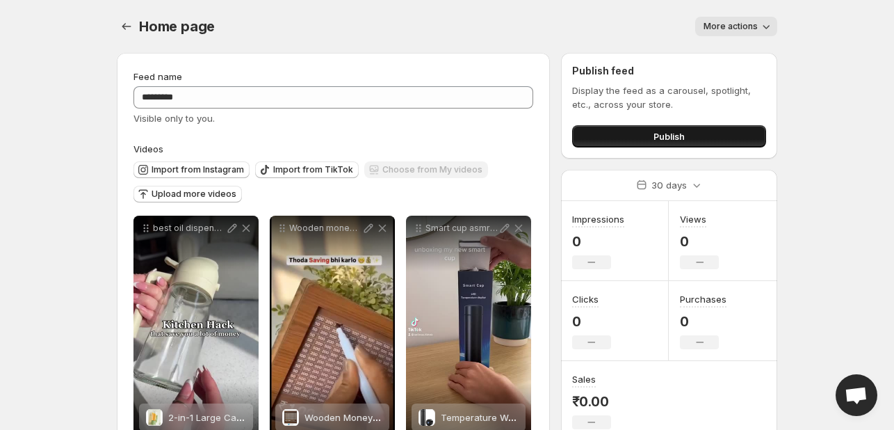 Image resolution: width=894 pixels, height=430 pixels. I want to click on span: Publish, so click(669, 136).